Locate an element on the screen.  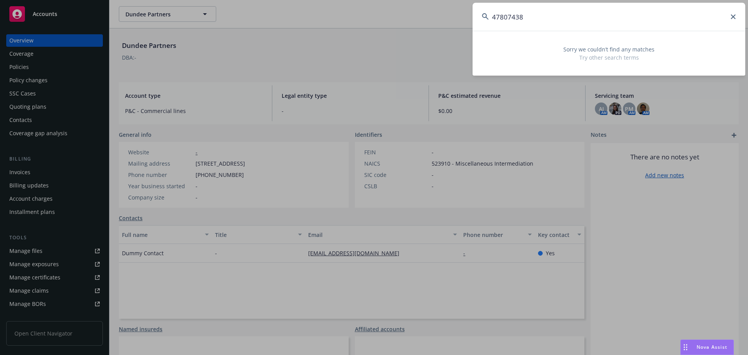
span: Nova Assist is located at coordinates (711, 347).